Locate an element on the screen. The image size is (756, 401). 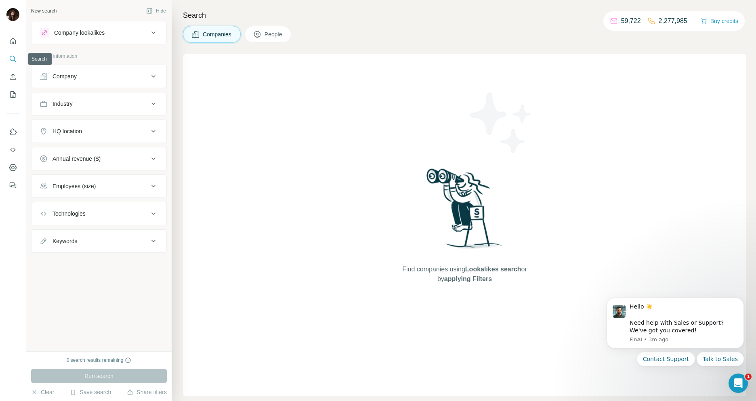
p: Message from FinAI, sent 3m ago is located at coordinates (89, 52).